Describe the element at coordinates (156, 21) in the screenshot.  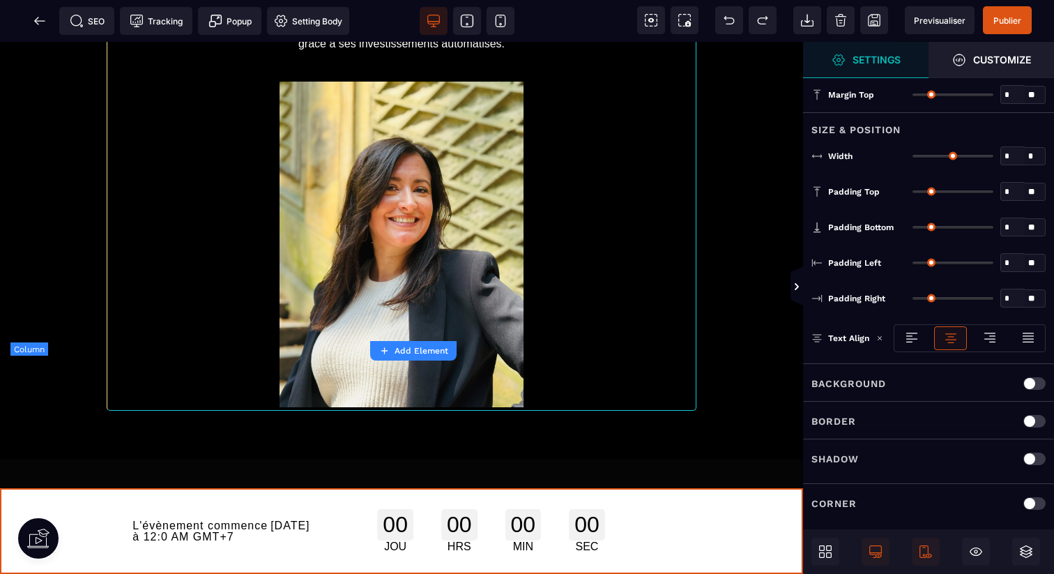
I see `span: Tracking` at that location.